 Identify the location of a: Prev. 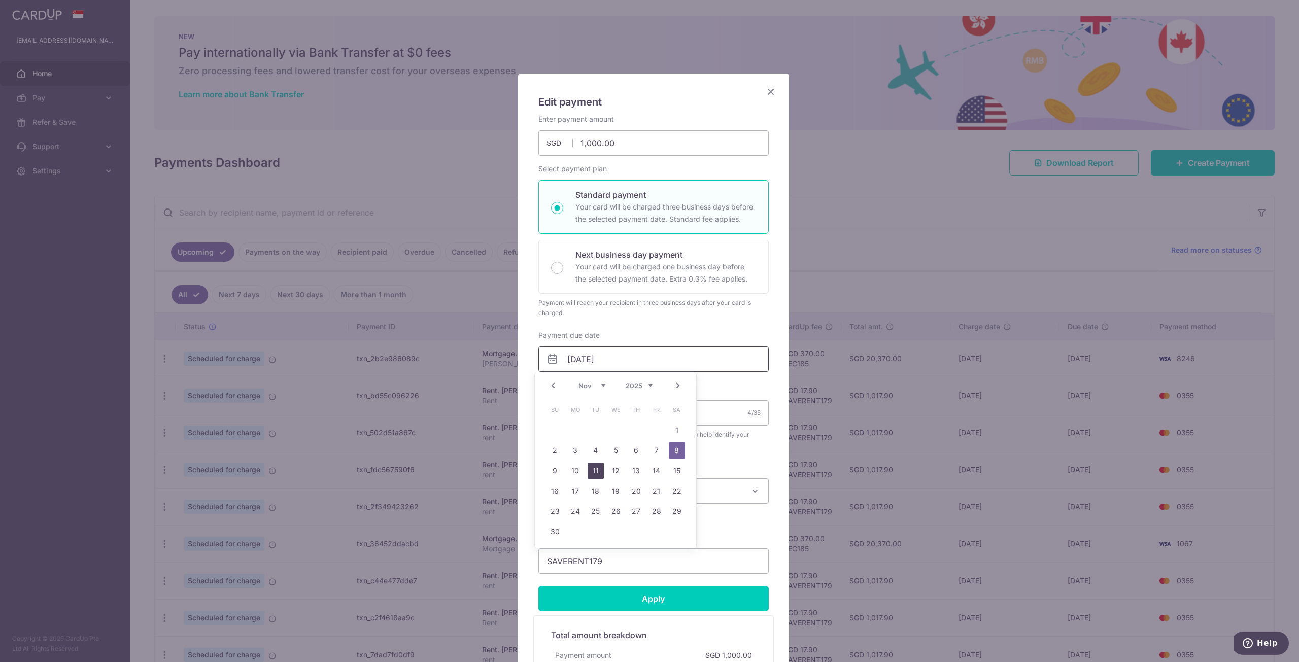
(553, 386).